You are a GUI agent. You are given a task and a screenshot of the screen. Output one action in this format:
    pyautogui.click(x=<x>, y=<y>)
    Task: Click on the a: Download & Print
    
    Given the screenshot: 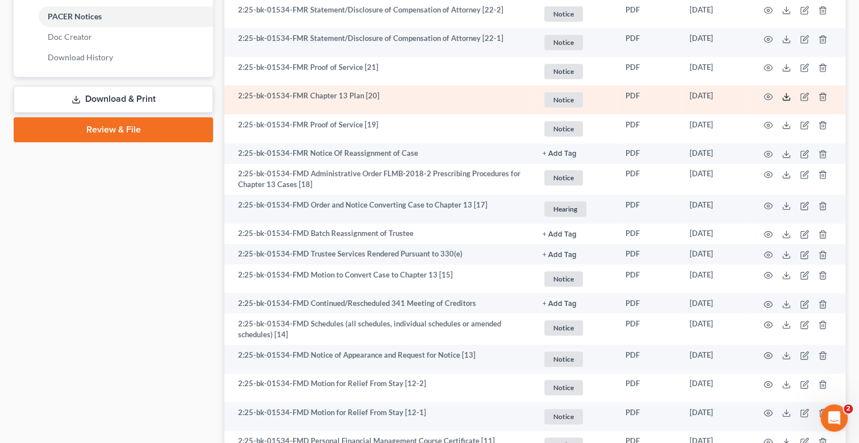 What is the action you would take?
    pyautogui.click(x=113, y=99)
    